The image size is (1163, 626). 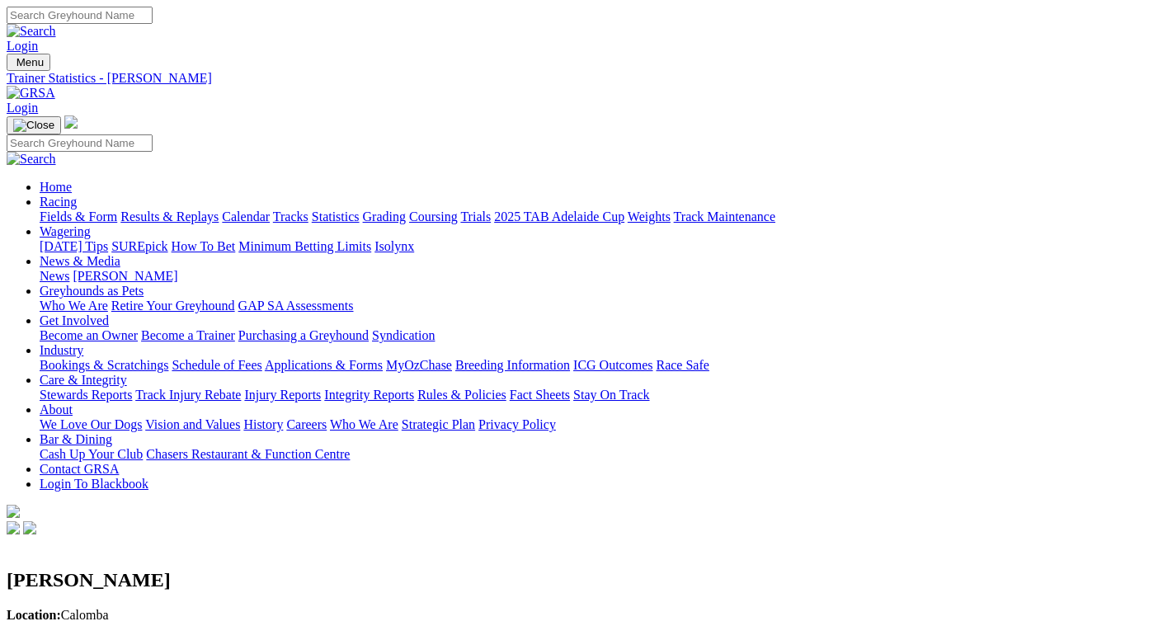 What do you see at coordinates (104, 365) in the screenshot?
I see `a: Bookings & Scratchings` at bounding box center [104, 365].